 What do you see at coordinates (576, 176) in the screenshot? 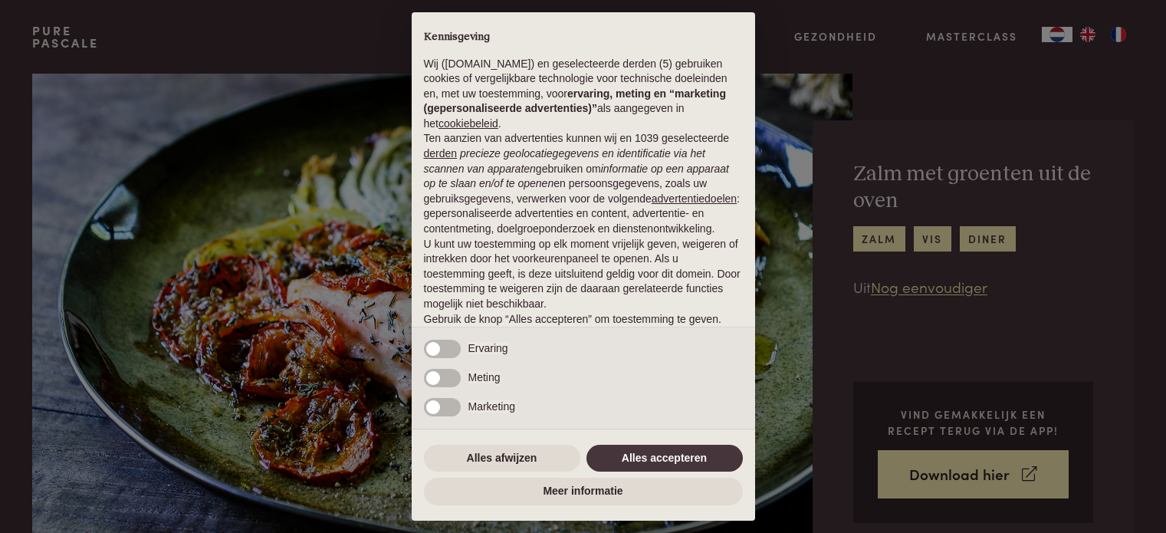
I see `em: informatie op een apparaat op te slaan en/of te openen` at bounding box center [576, 176].